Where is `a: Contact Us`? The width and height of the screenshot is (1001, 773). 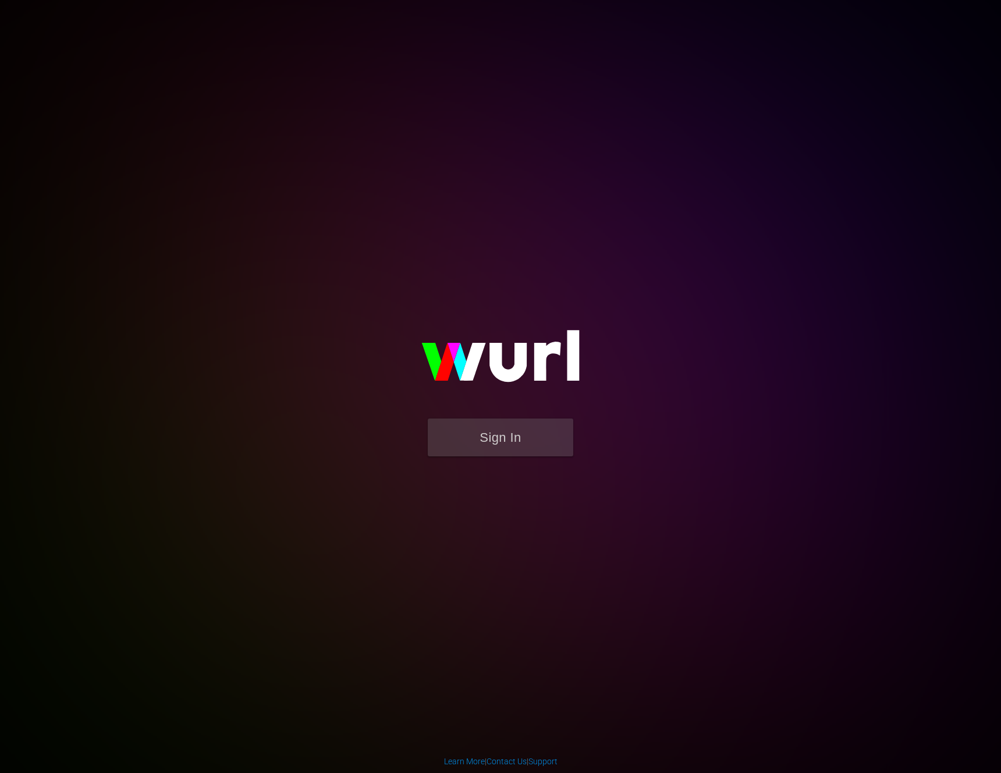
a: Contact Us is located at coordinates (506, 761).